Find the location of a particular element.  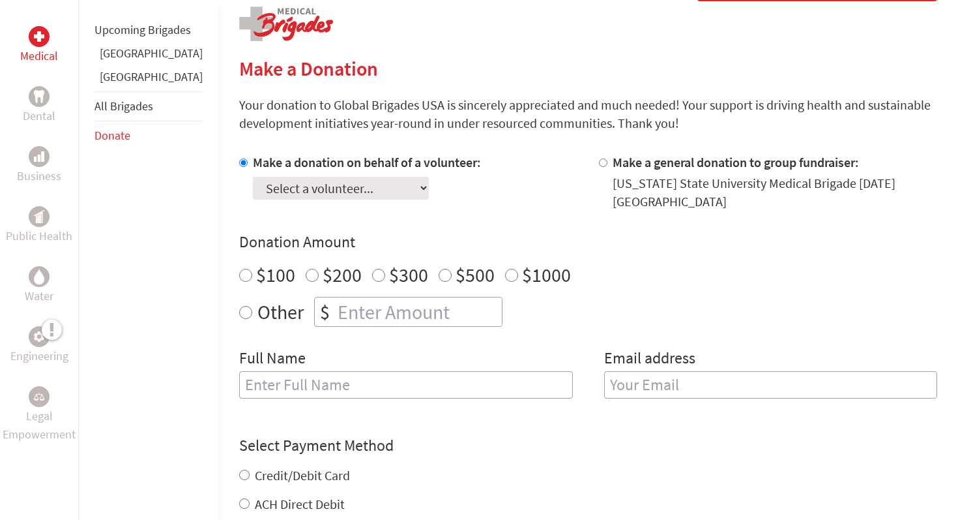

a: WaterWater is located at coordinates (39, 286).